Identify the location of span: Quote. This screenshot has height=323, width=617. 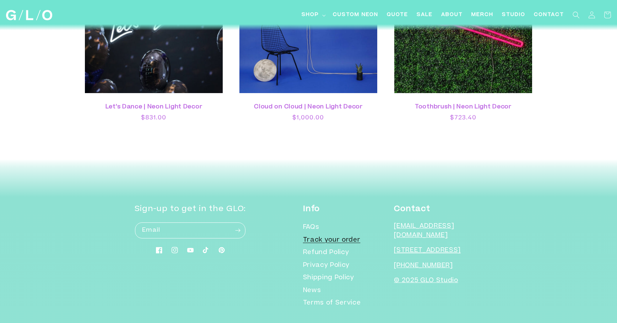
(397, 15).